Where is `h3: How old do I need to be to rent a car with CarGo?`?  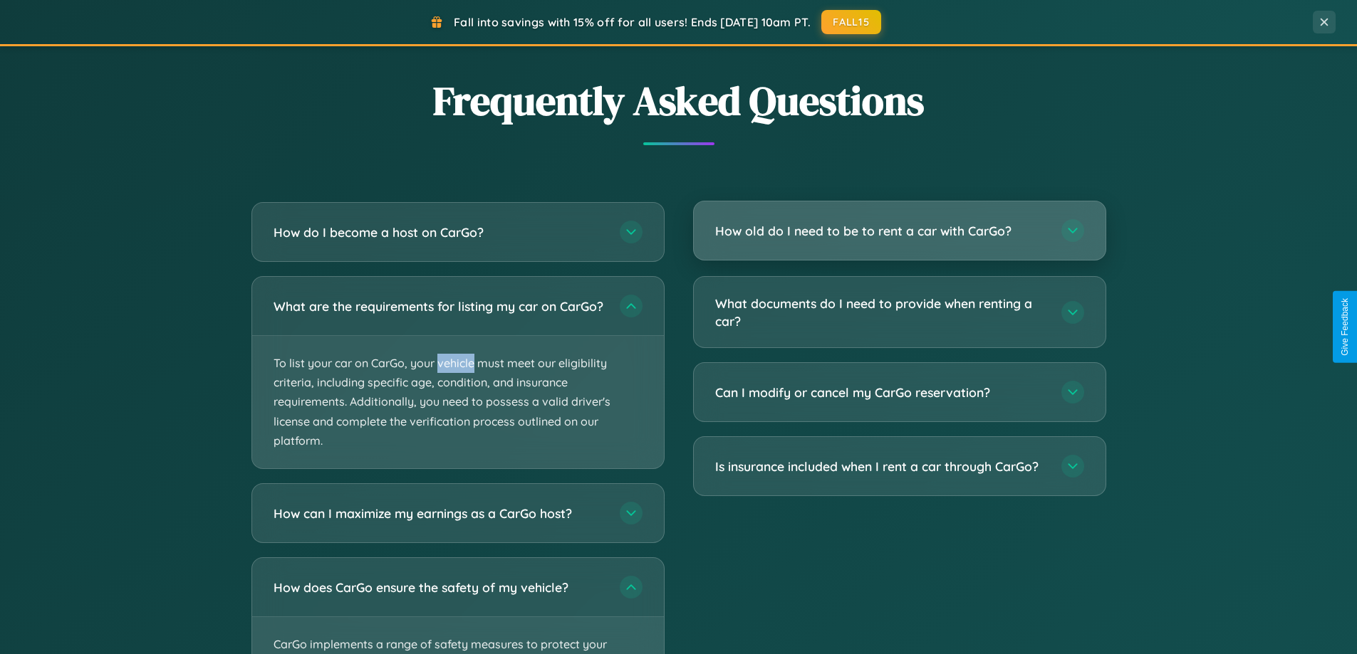 h3: How old do I need to be to rent a car with CarGo? is located at coordinates (881, 231).